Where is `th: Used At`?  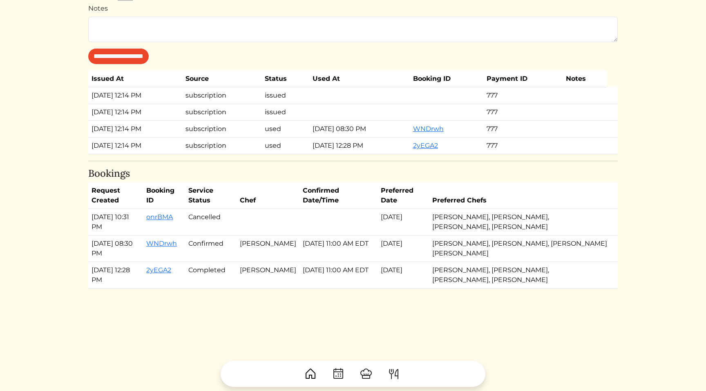 th: Used At is located at coordinates (359, 79).